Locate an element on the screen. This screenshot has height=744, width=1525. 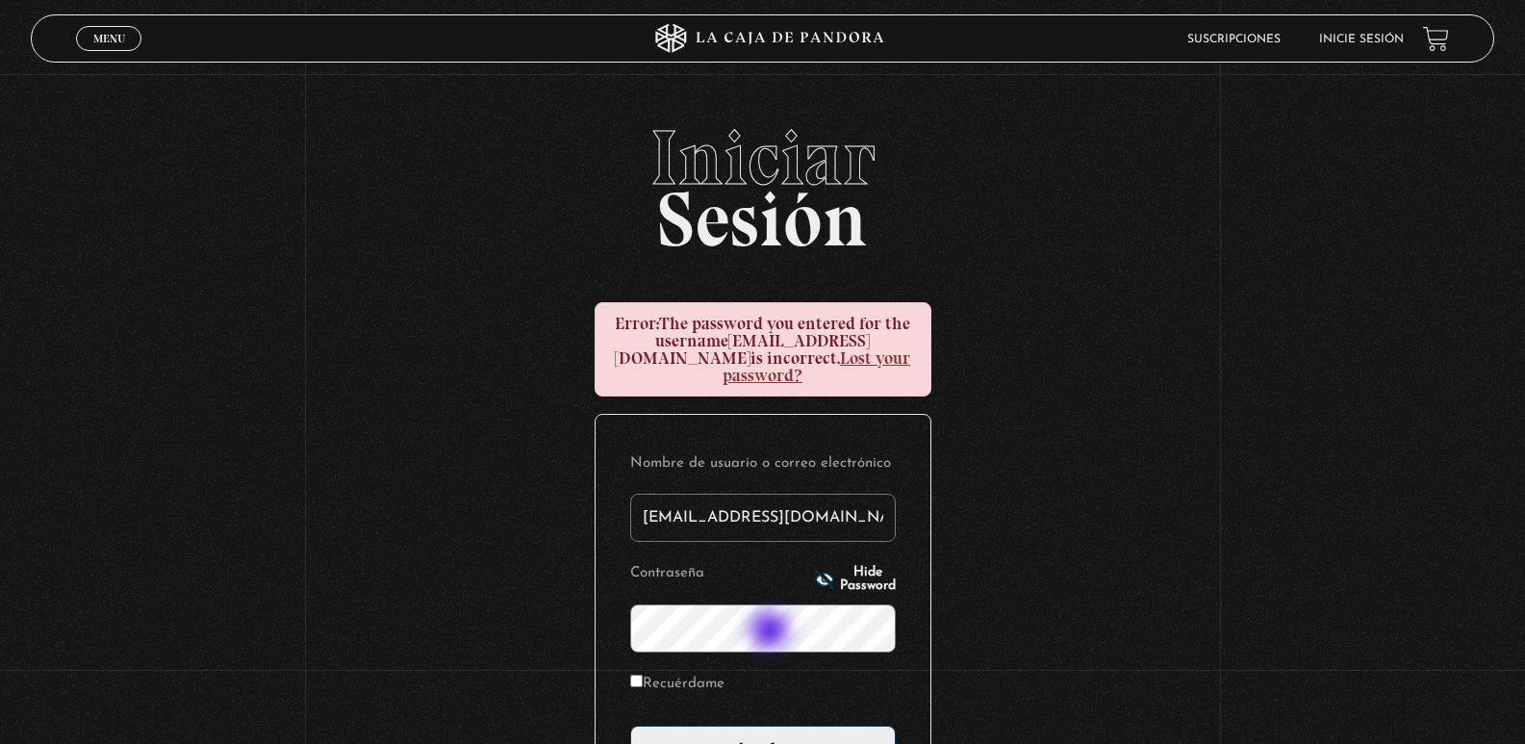
label: Contraseña is located at coordinates (719, 573).